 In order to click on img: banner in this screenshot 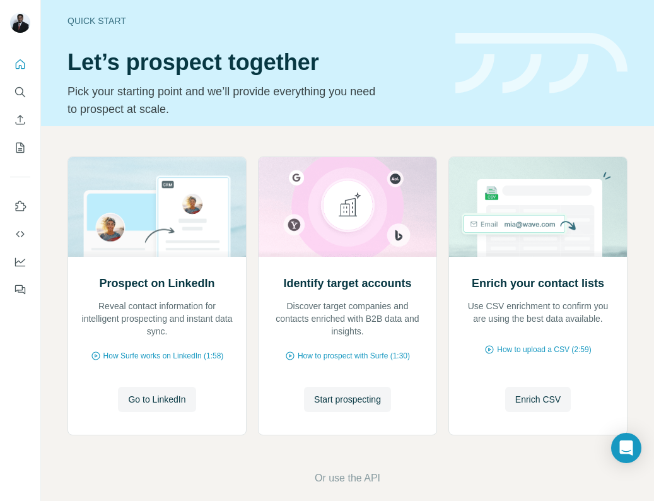, I will do `click(541, 63)`.